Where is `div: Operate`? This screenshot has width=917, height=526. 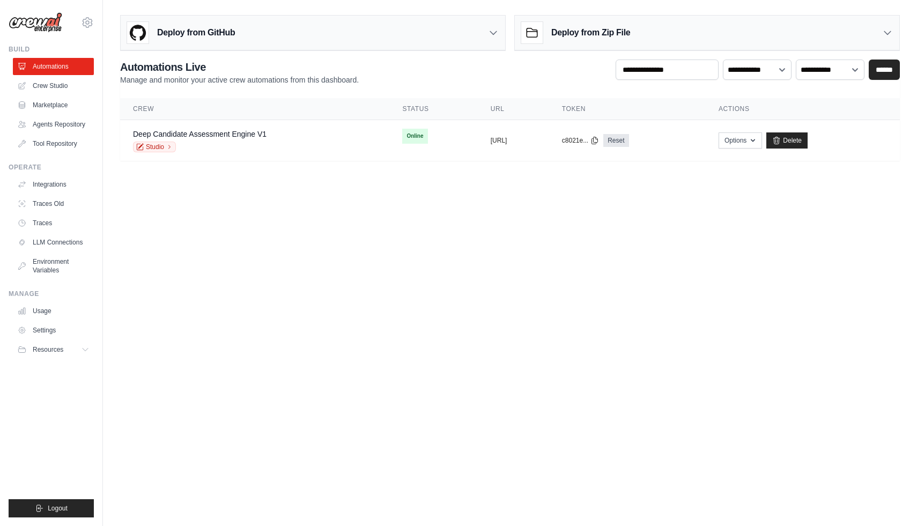 div: Operate is located at coordinates (51, 167).